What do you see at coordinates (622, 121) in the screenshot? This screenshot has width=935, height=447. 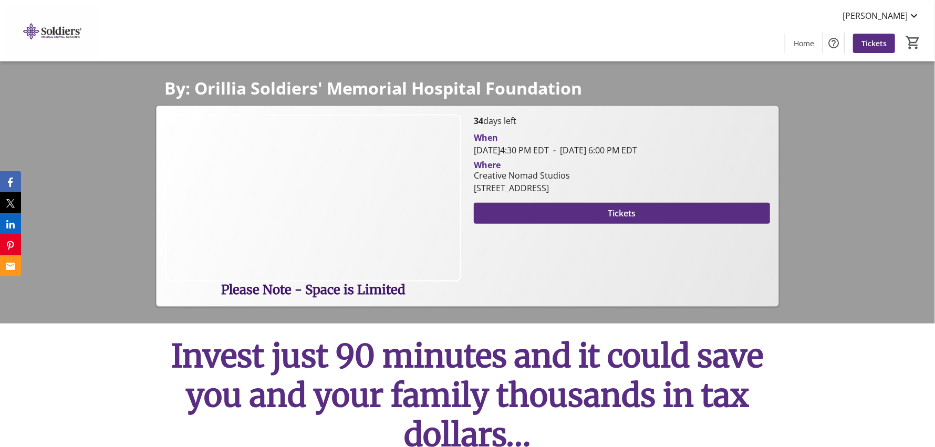 I see `p: days left` at bounding box center [622, 121].